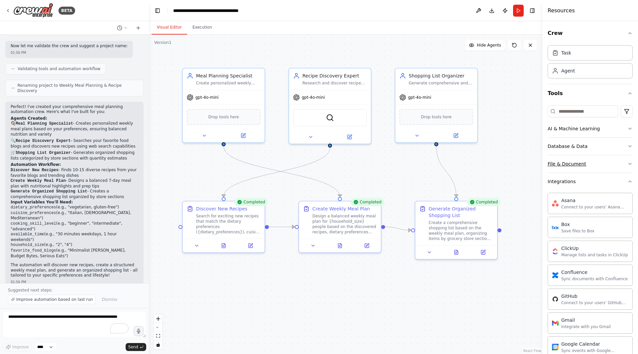  What do you see at coordinates (55, 300) in the screenshot?
I see `span: Improve automation based on last run` at bounding box center [55, 300].